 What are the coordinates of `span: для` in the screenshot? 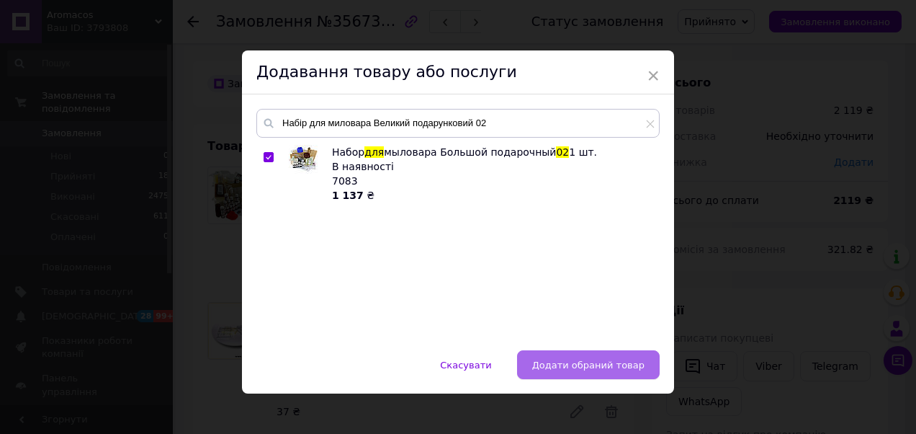 It's located at (374, 152).